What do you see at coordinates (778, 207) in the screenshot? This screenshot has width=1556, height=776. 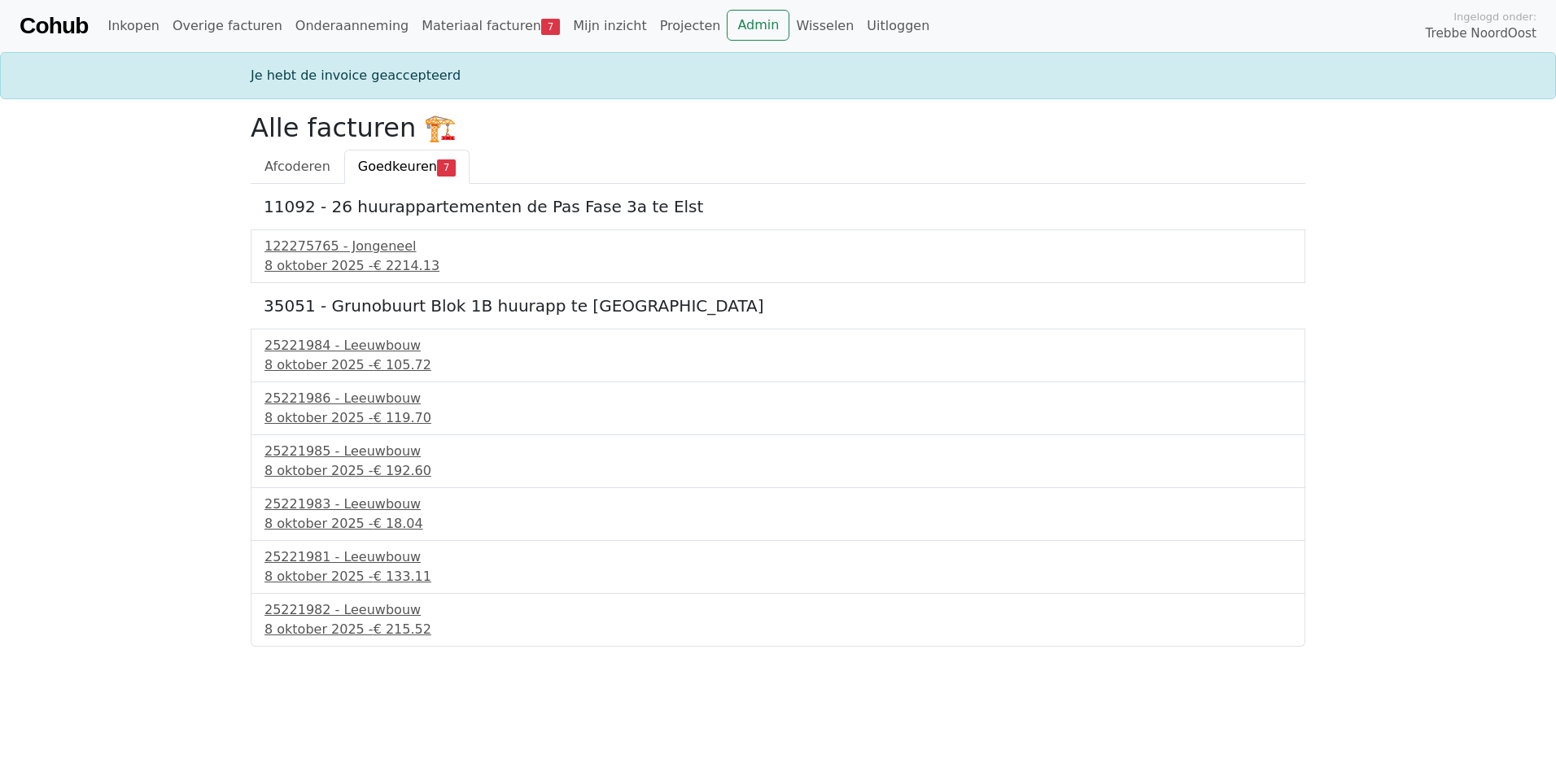 I see `h5: 11092 - 26 huurappartementen de Pas Fase 3a te Elst` at bounding box center [778, 207].